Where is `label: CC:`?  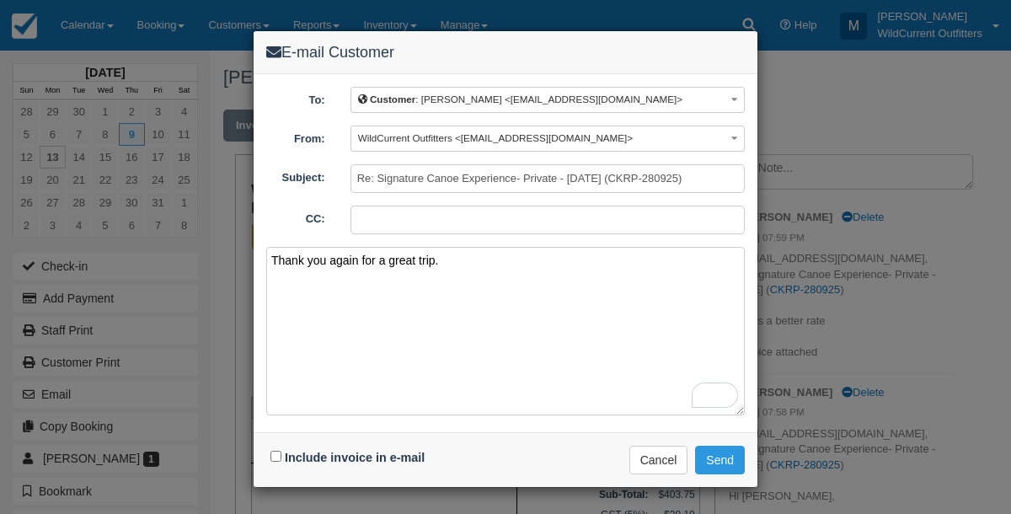
label: CC: is located at coordinates (296, 217).